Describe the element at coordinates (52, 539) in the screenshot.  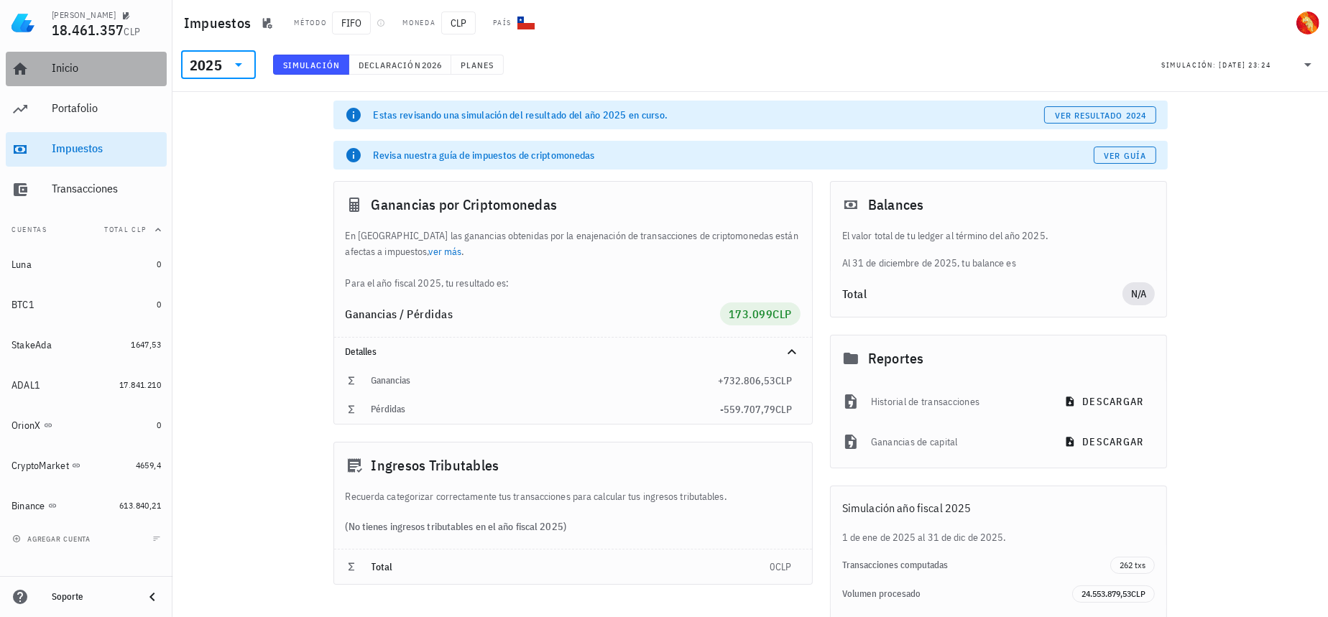
I see `span: agregar cuenta` at that location.